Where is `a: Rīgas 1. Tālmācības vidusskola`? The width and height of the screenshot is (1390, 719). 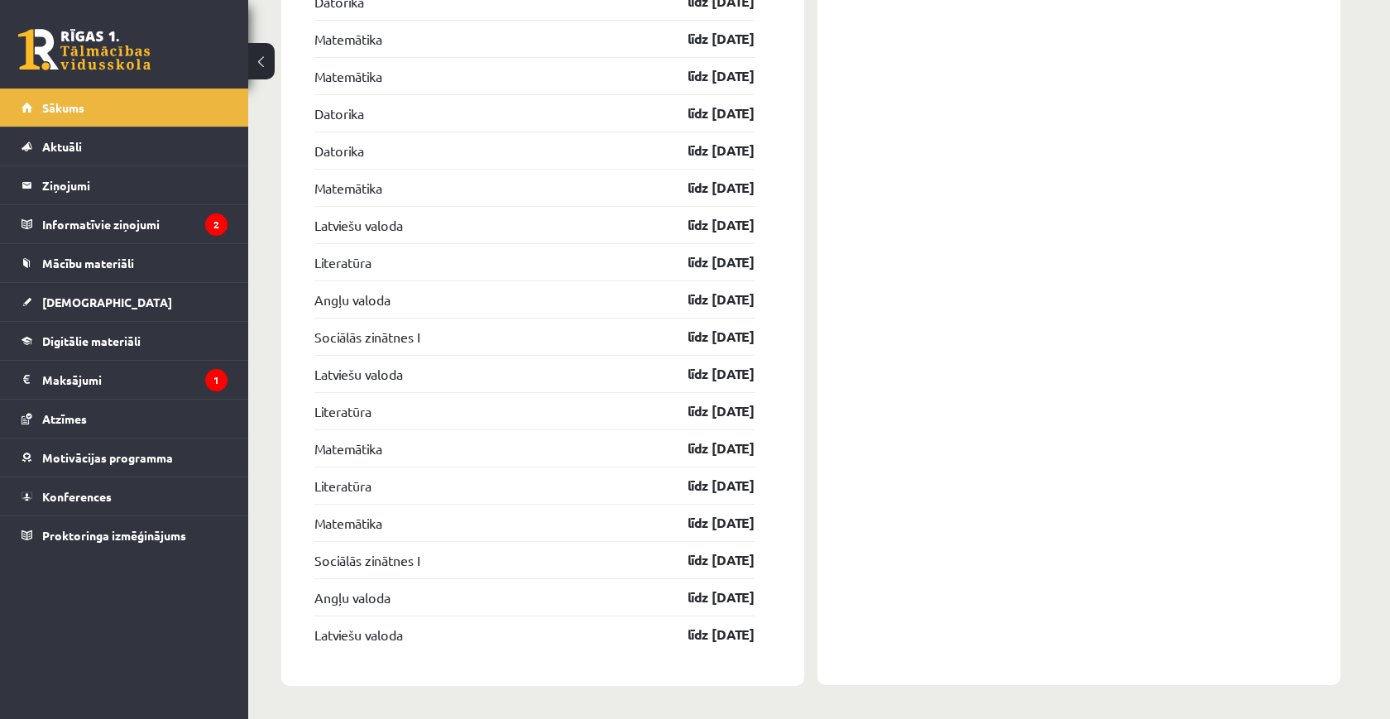 a: Rīgas 1. Tālmācības vidusskola is located at coordinates (84, 50).